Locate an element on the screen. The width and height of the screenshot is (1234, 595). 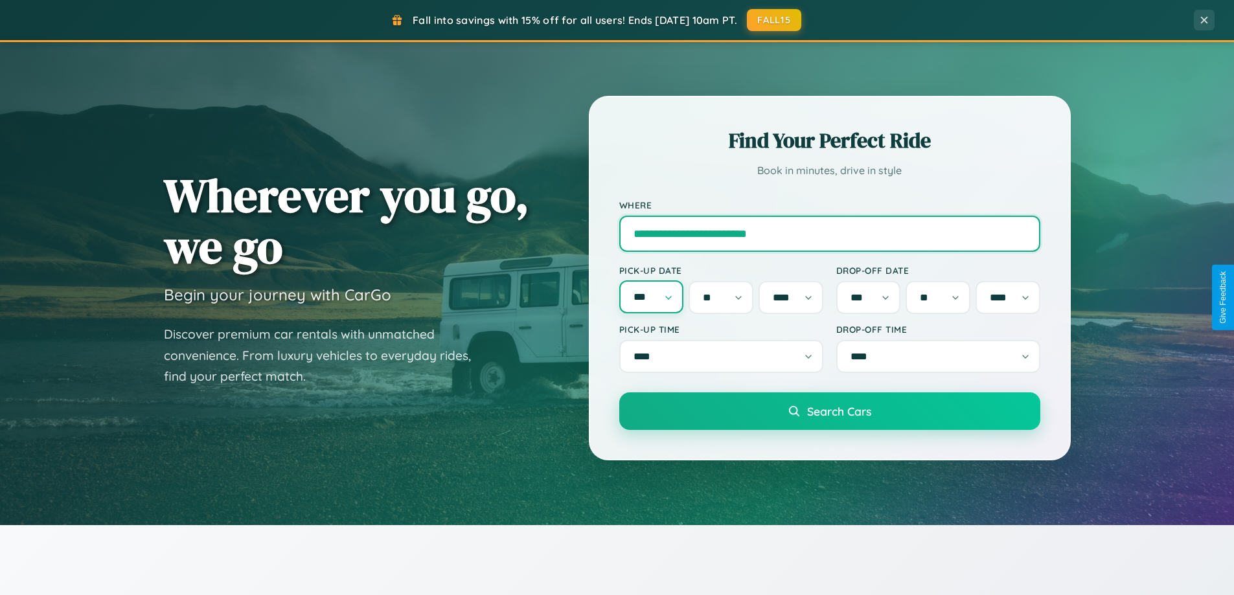
p: Book in minutes, drive in style is located at coordinates (830, 170).